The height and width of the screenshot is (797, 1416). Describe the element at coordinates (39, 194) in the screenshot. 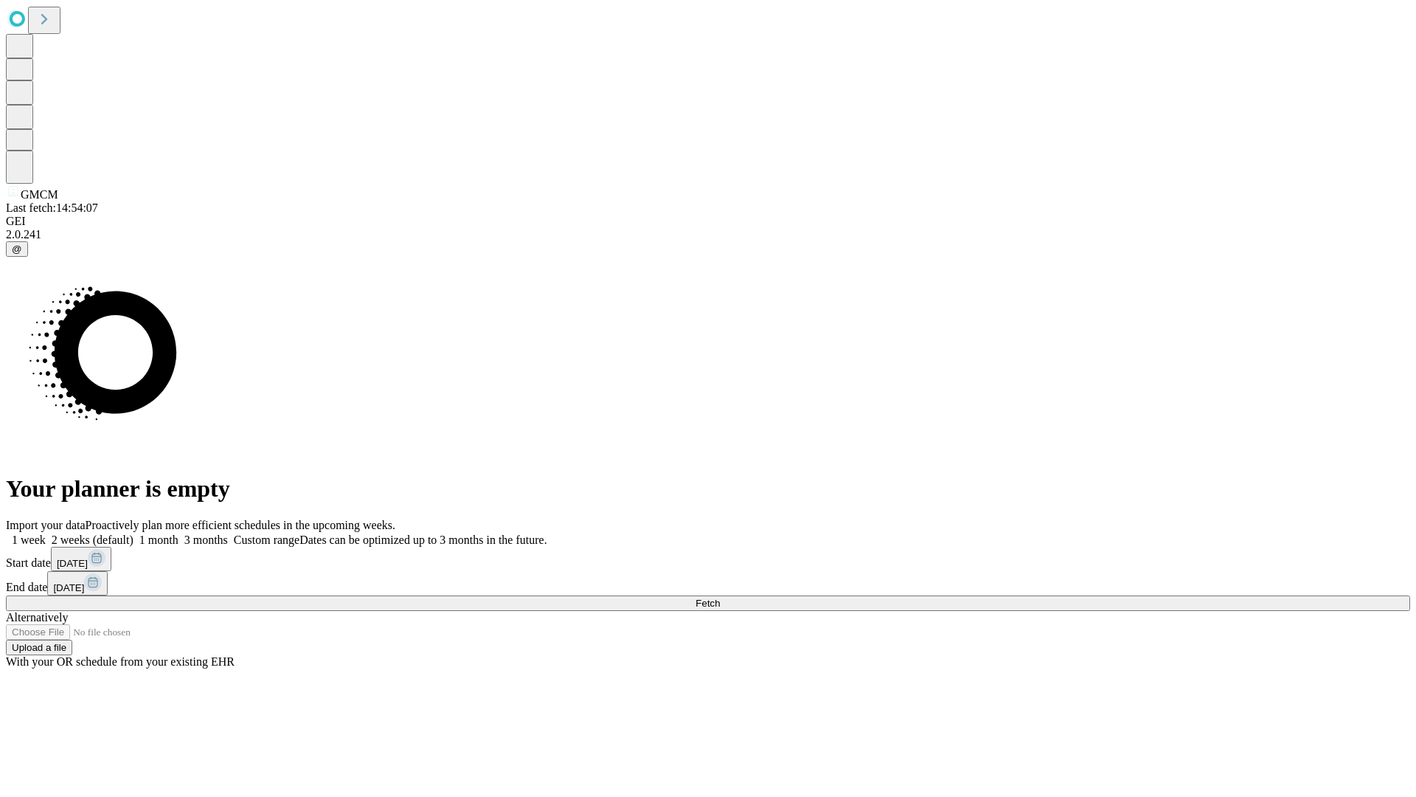

I see `span: GMCM` at that location.